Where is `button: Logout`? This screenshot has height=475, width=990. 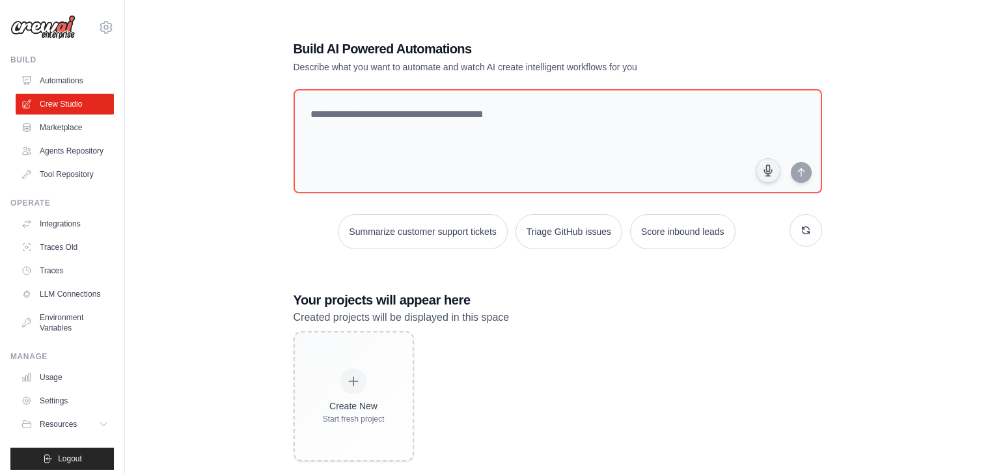
button: Logout is located at coordinates (62, 459).